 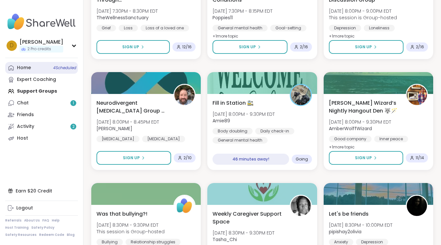 I want to click on span: Was that bullying?!, so click(x=122, y=214).